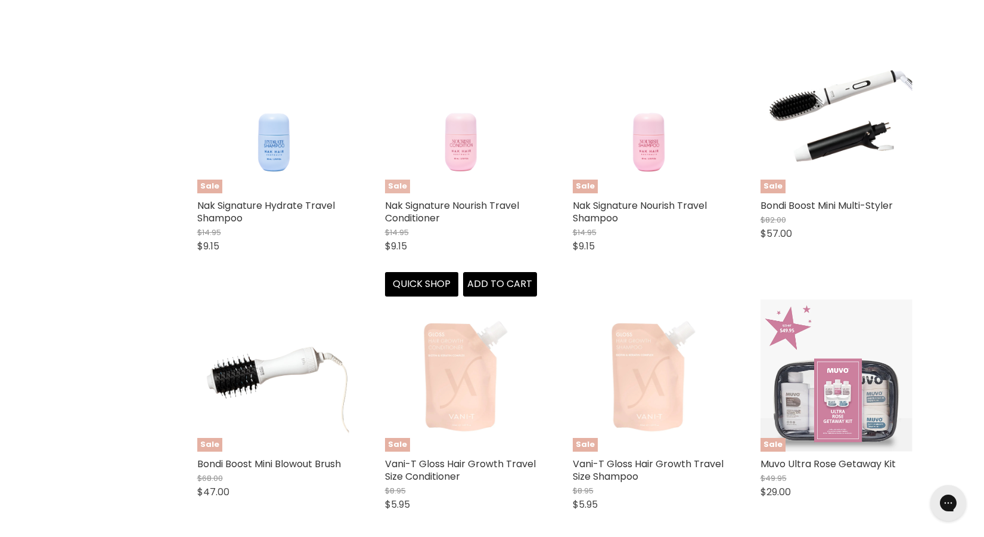  Describe the element at coordinates (273, 375) in the screenshot. I see `img: Bondi Boost Mini Blowout Brush` at that location.